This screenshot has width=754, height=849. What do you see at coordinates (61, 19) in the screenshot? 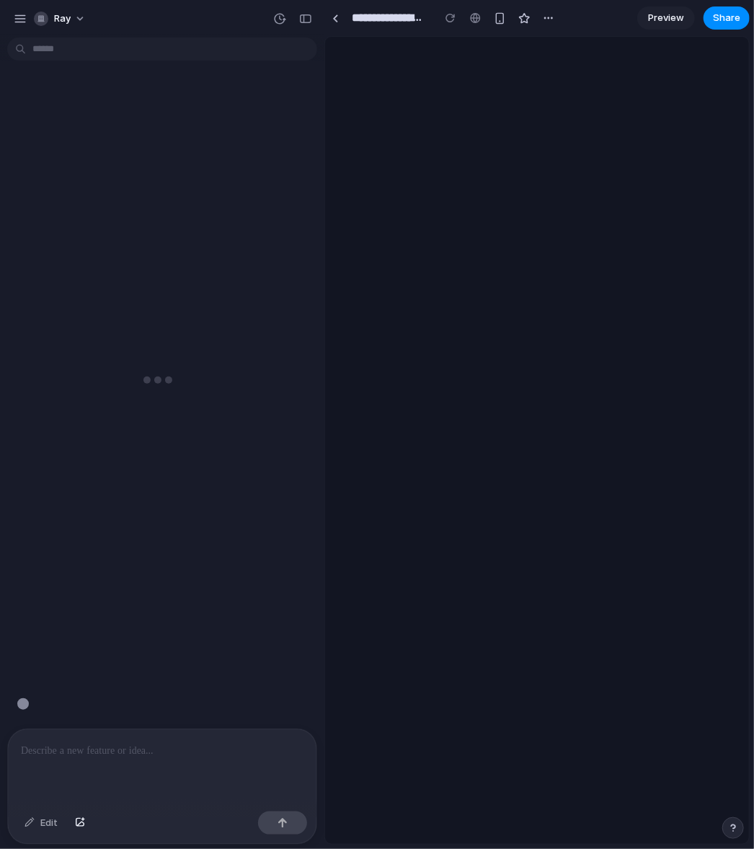
I see `button: ray` at bounding box center [61, 19].